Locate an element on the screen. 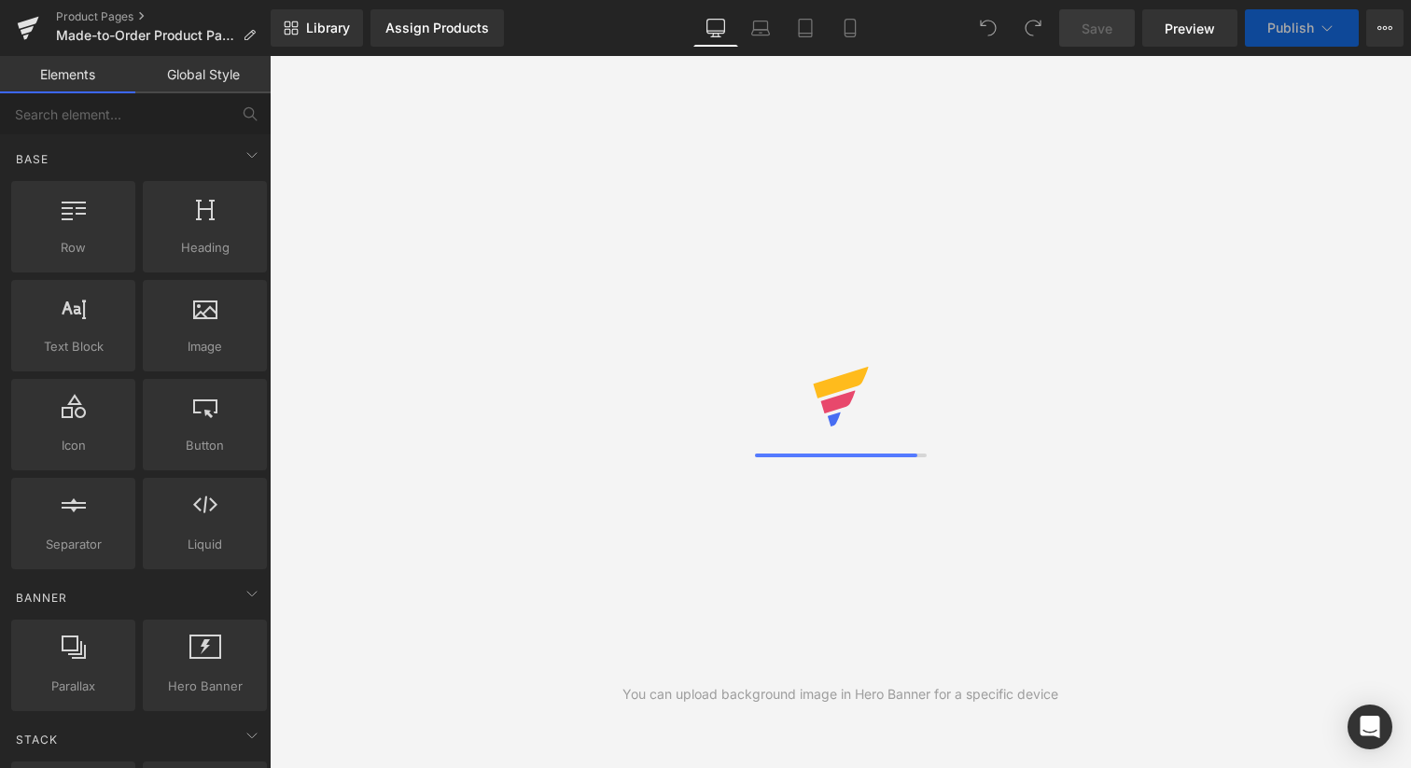 This screenshot has height=768, width=1411. a: Preview is located at coordinates (1190, 28).